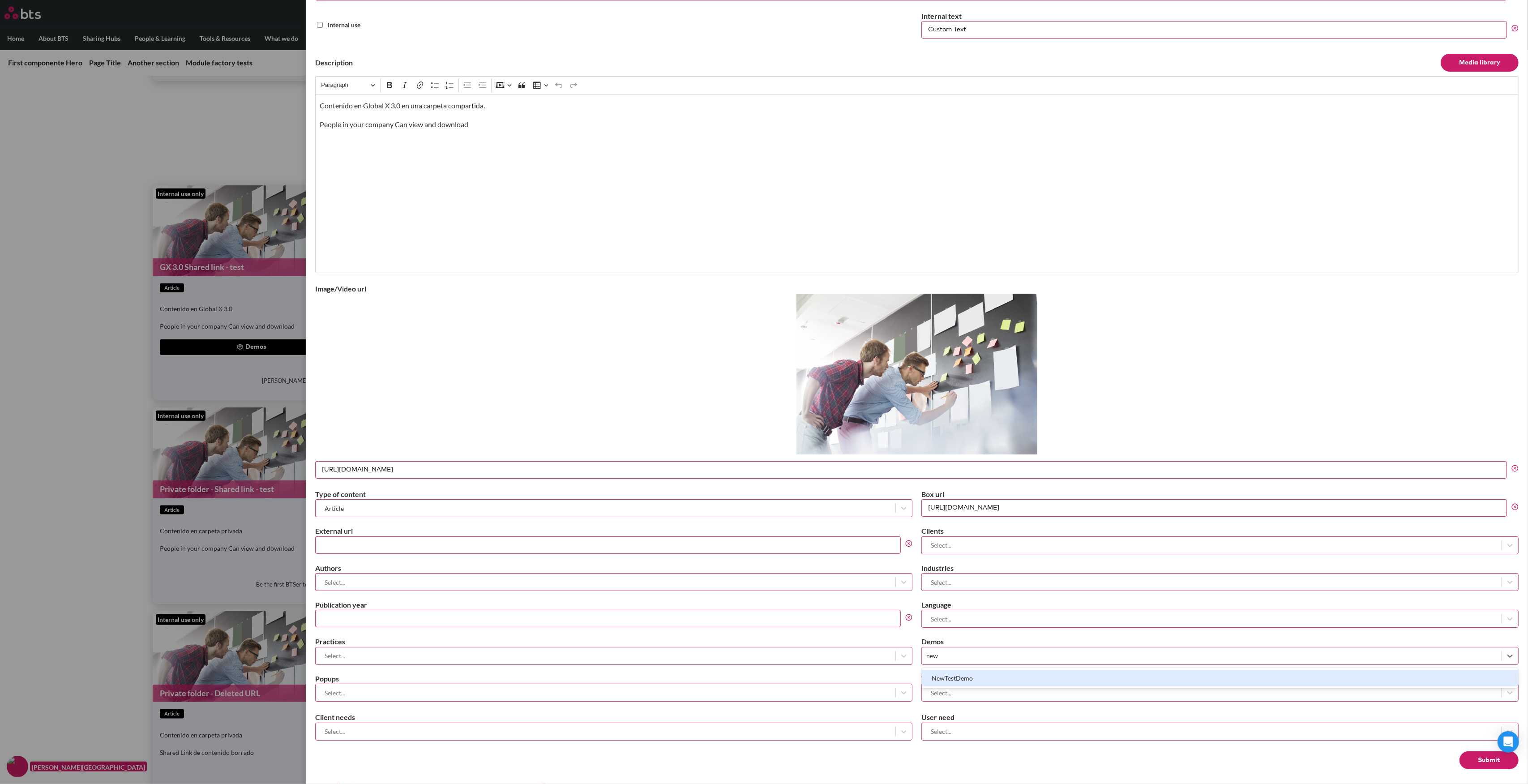  Describe the element at coordinates (614, 568) in the screenshot. I see `label: Authors` at that location.